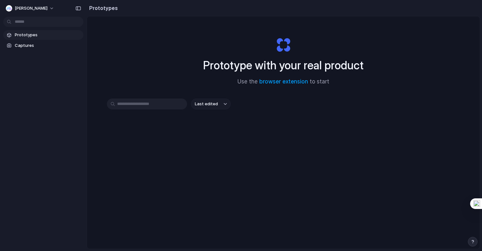  I want to click on h1: Prototype with your real product, so click(283, 65).